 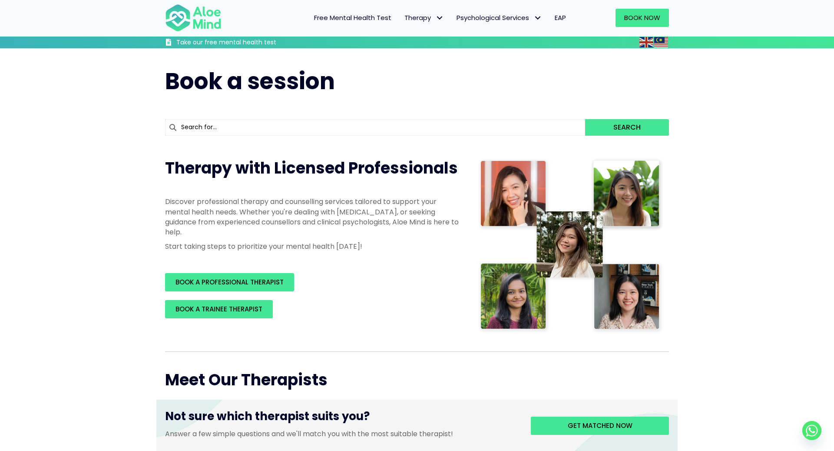 I want to click on span: Therapy with Licensed Professionals, so click(x=312, y=168).